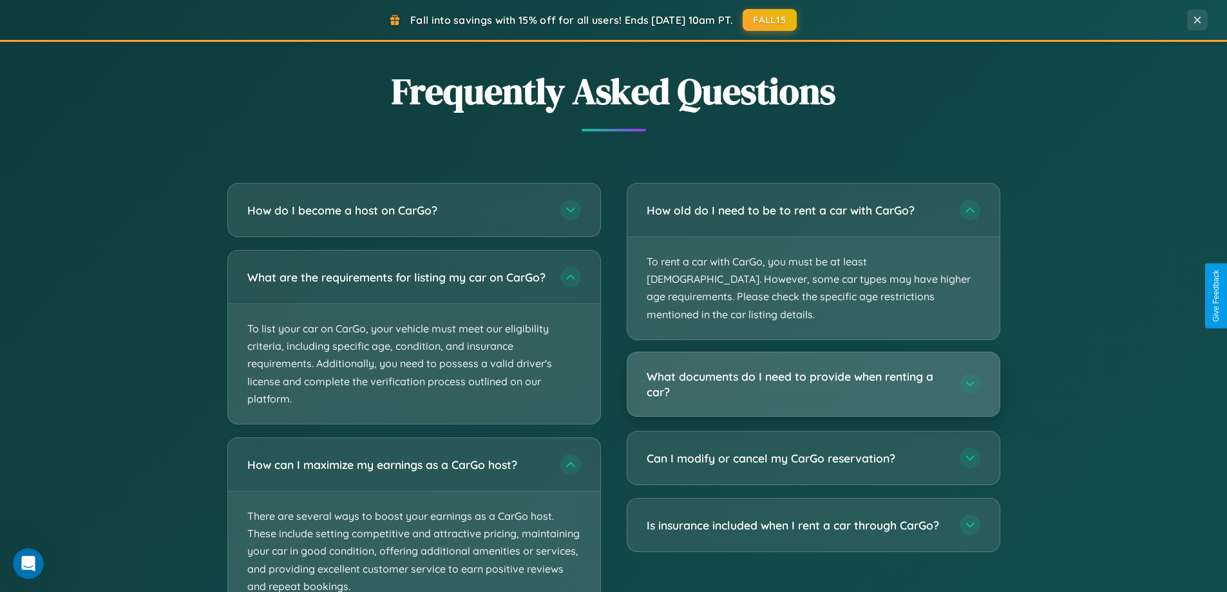  What do you see at coordinates (797, 210) in the screenshot?
I see `h3: How old do I need to be to rent a car with CarGo?` at bounding box center [797, 210].